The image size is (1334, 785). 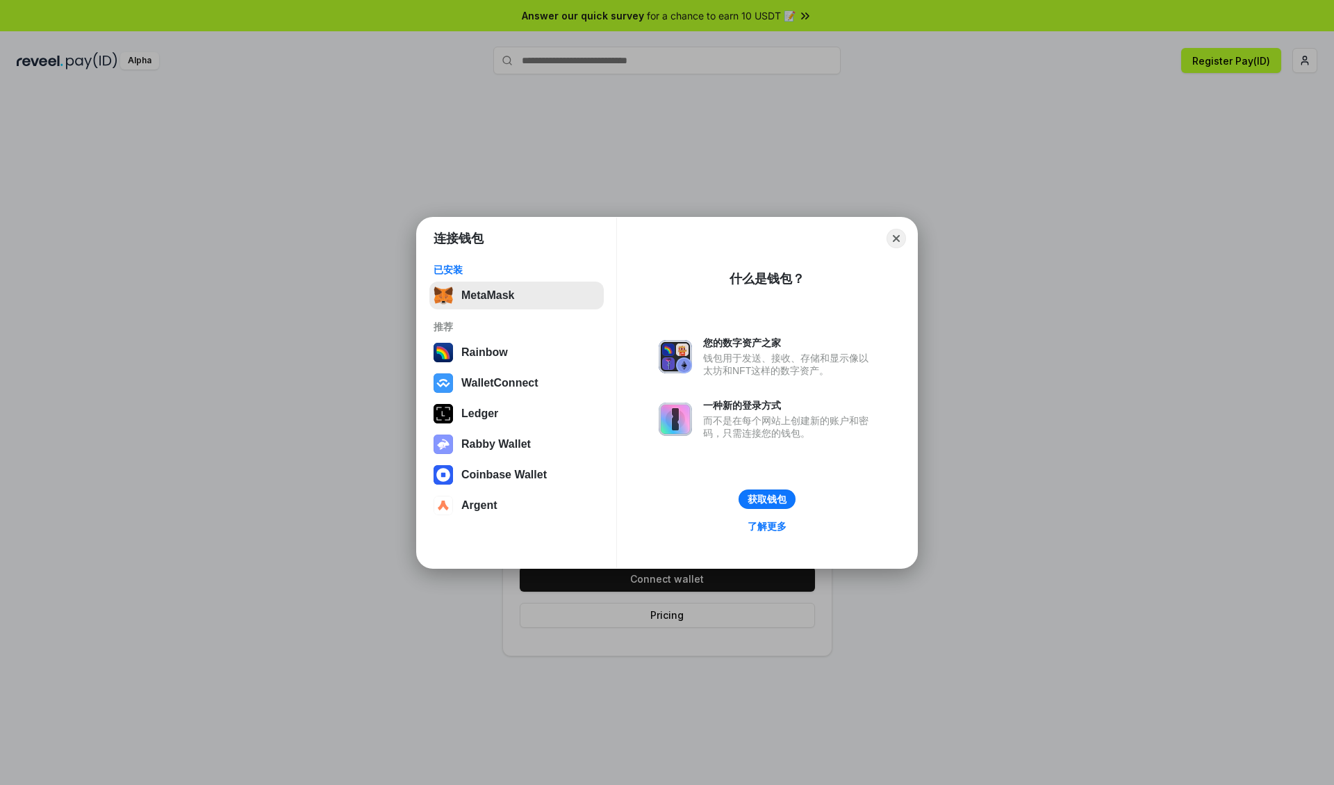 What do you see at coordinates (767, 499) in the screenshot?
I see `button: 获取钱包` at bounding box center [767, 499].